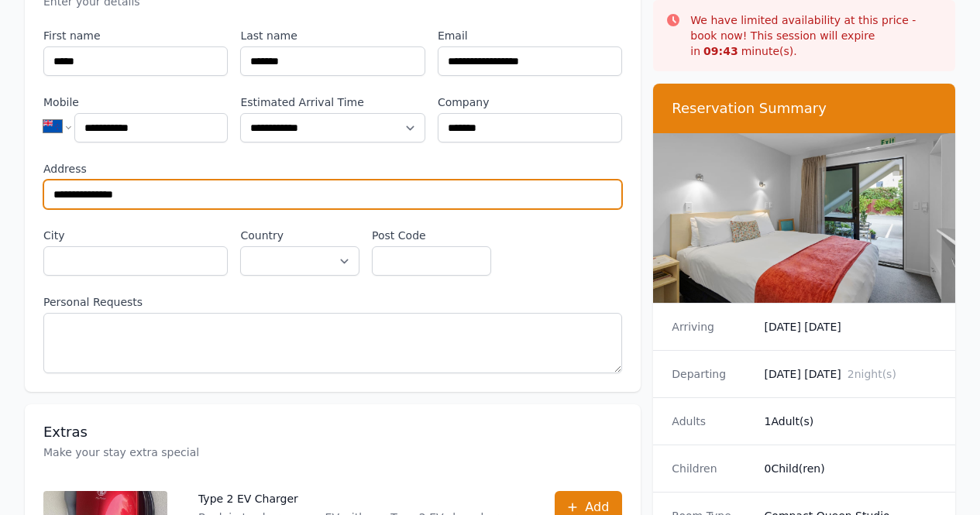 The width and height of the screenshot is (980, 515). I want to click on h3: Extras, so click(332, 432).